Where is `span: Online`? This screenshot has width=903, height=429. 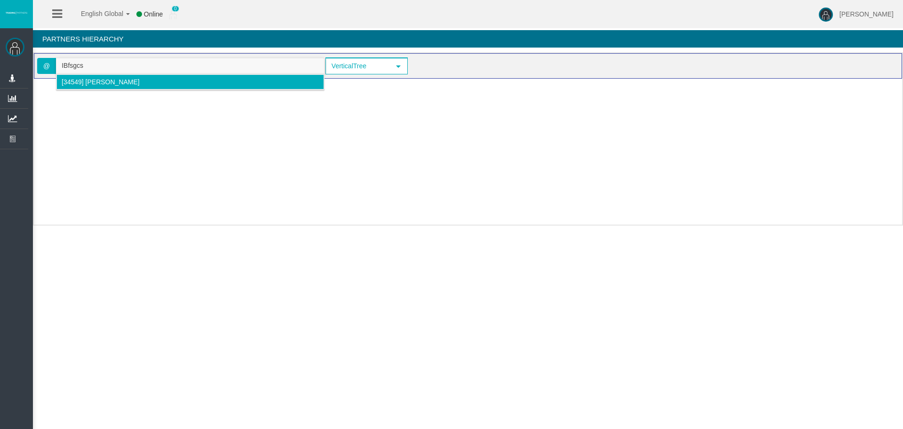 span: Online is located at coordinates (153, 14).